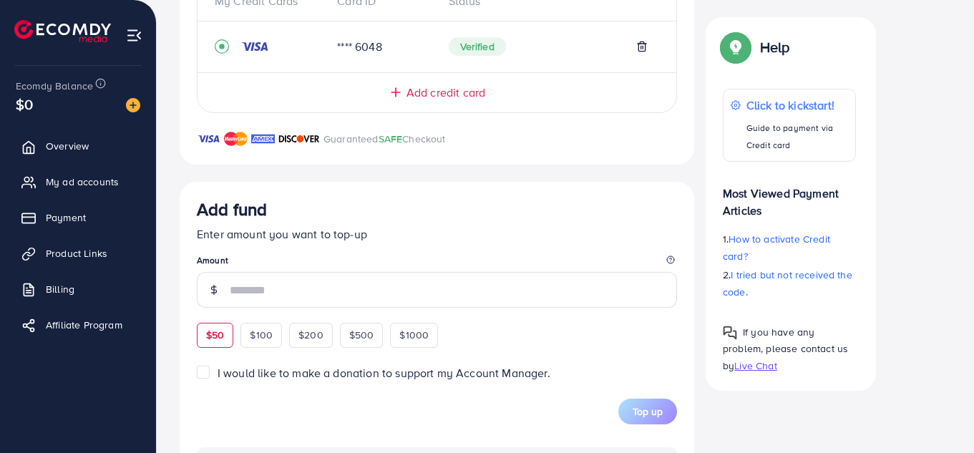 Image resolution: width=974 pixels, height=453 pixels. What do you see at coordinates (384, 139) in the screenshot?
I see `p: Guaranteed Checkout` at bounding box center [384, 139].